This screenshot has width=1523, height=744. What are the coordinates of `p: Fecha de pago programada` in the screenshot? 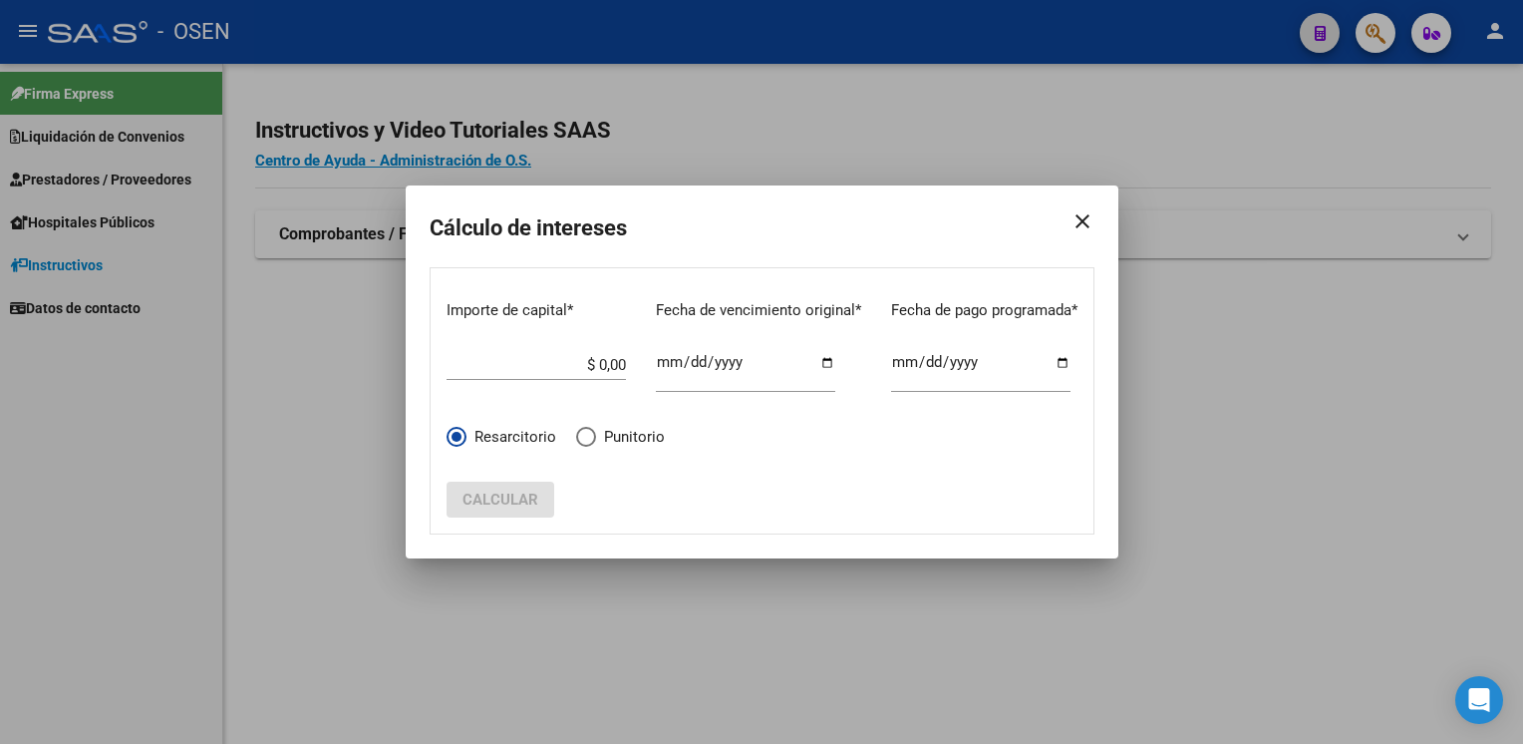 It's located at (984, 310).